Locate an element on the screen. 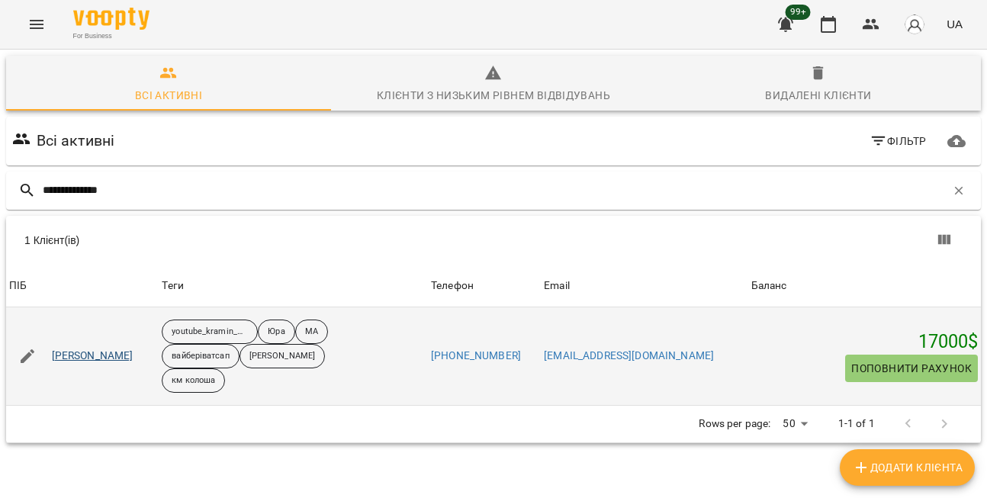 The width and height of the screenshot is (987, 498). div: вайберіватсап is located at coordinates (200, 356).